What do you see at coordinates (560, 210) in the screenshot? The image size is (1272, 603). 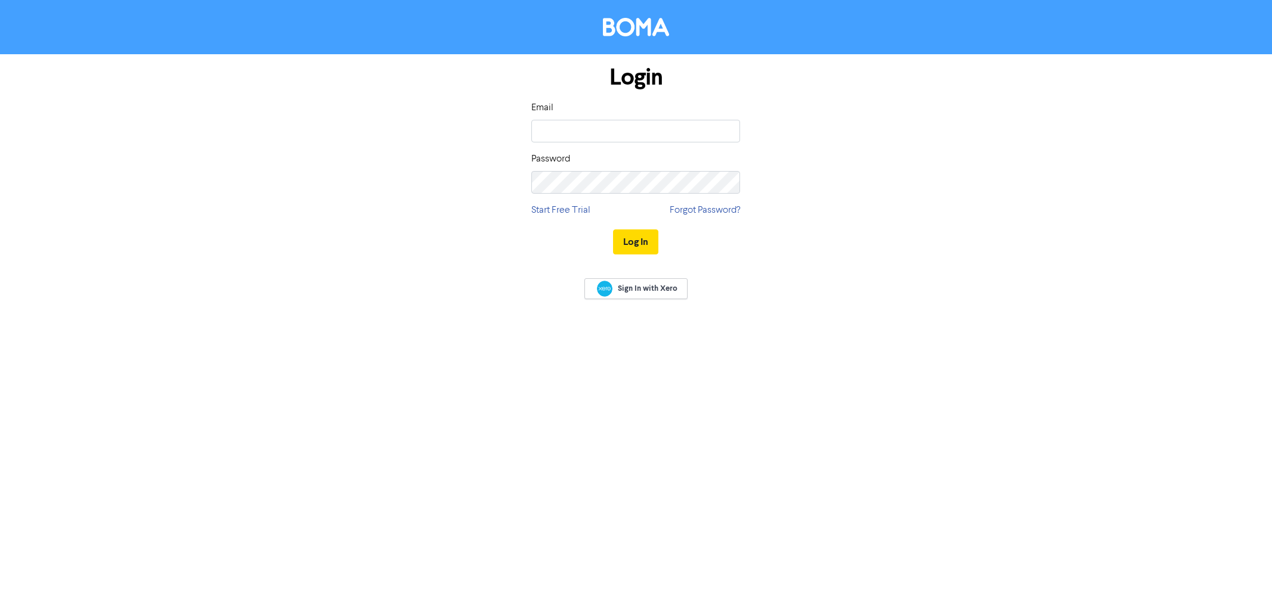 I see `a: Start Free Trial` at bounding box center [560, 210].